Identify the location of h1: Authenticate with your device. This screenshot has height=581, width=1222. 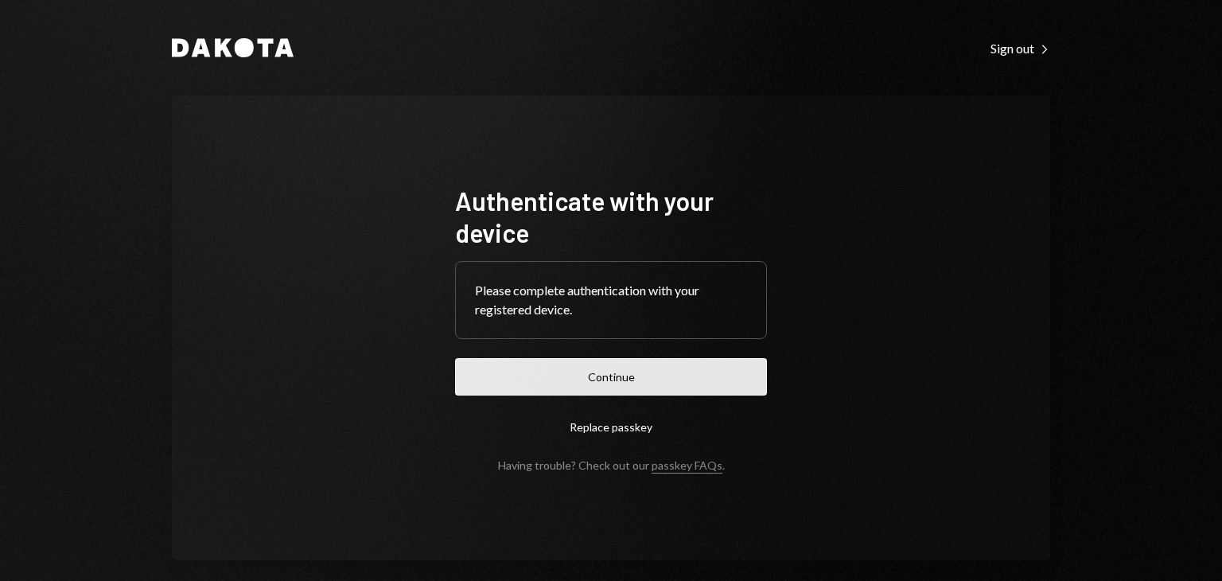
(611, 216).